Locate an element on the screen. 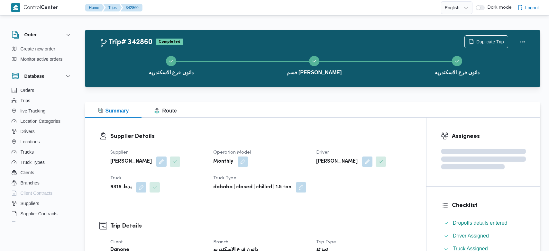  b: Center is located at coordinates (50, 8).